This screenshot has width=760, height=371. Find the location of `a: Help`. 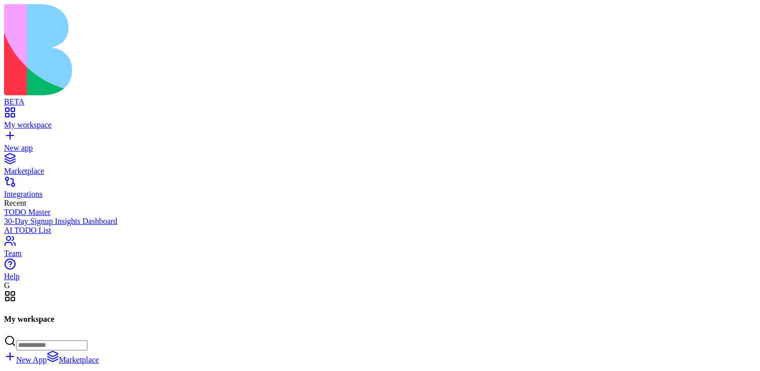

a: Help is located at coordinates (380, 272).